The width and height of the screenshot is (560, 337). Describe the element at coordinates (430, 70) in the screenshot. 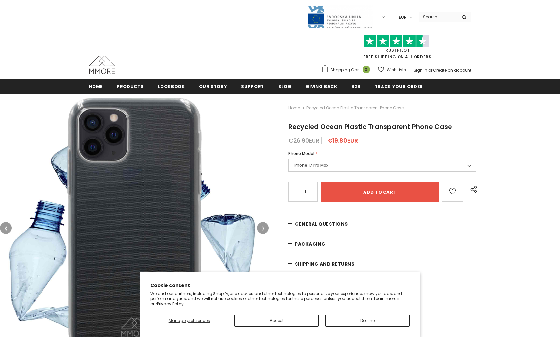

I see `span: or` at that location.